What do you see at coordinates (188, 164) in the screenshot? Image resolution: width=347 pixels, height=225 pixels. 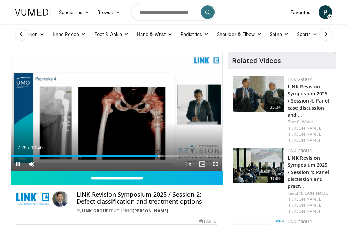 I see `button: Playback Rate` at bounding box center [188, 164].